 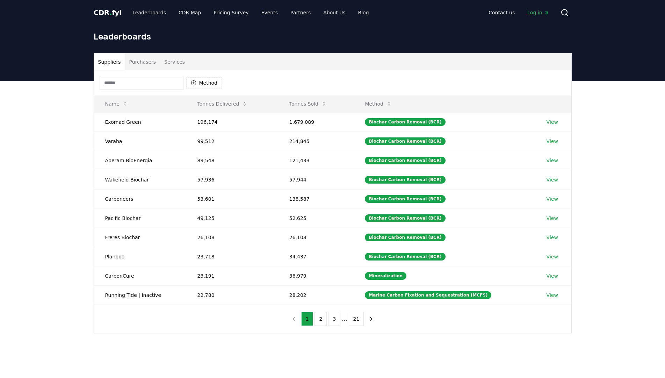 I want to click on a: Log in, so click(x=538, y=13).